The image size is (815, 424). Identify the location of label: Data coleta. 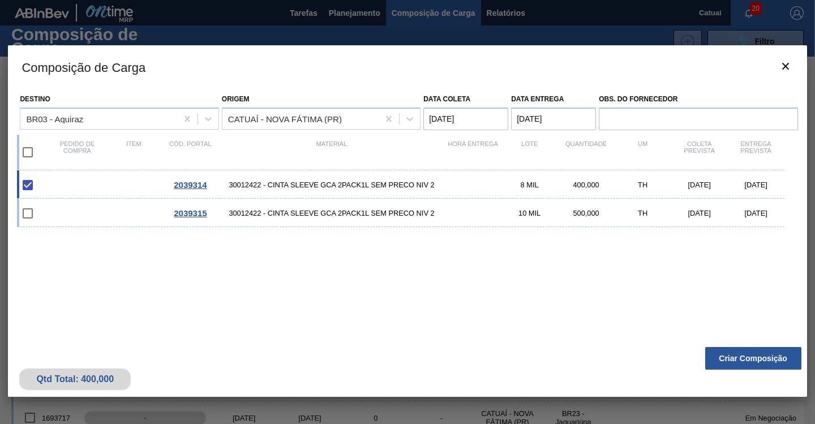
(447, 99).